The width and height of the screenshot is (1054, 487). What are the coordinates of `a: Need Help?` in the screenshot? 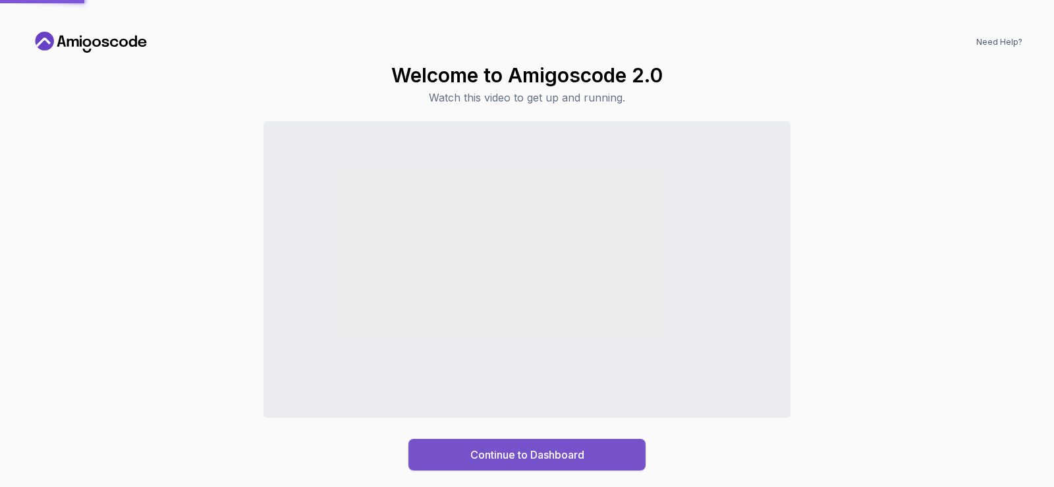 It's located at (999, 42).